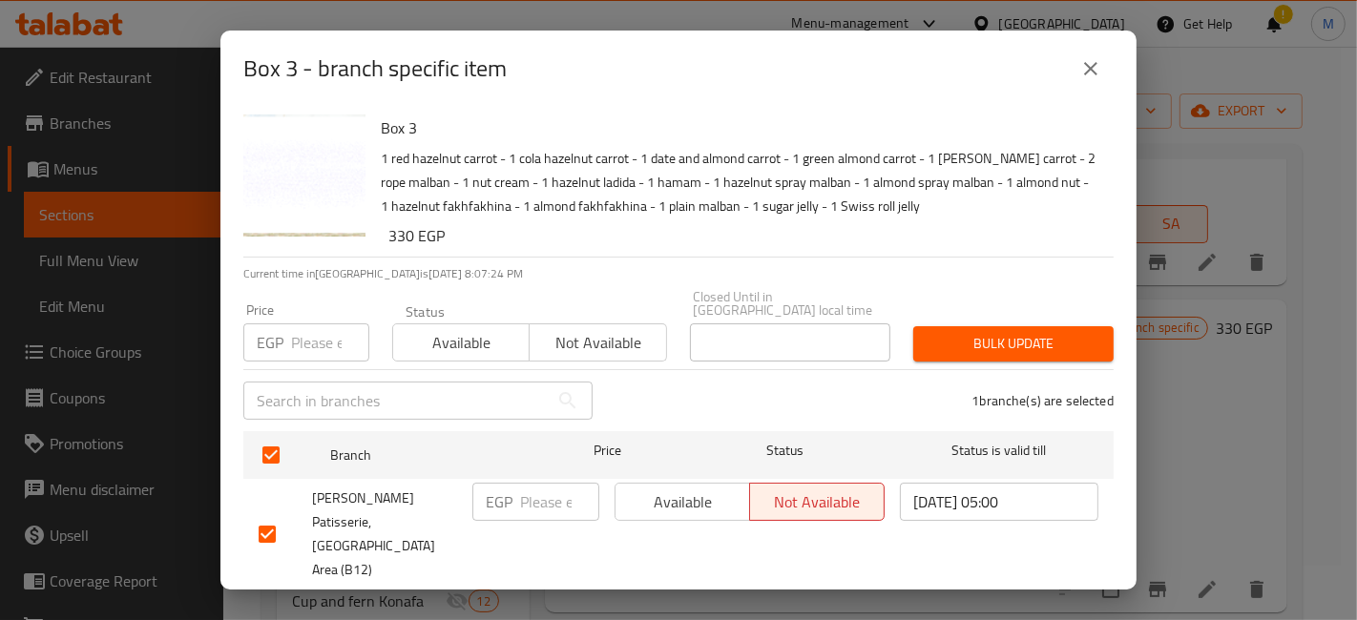 This screenshot has height=620, width=1357. I want to click on h6: 330 EGP, so click(744, 236).